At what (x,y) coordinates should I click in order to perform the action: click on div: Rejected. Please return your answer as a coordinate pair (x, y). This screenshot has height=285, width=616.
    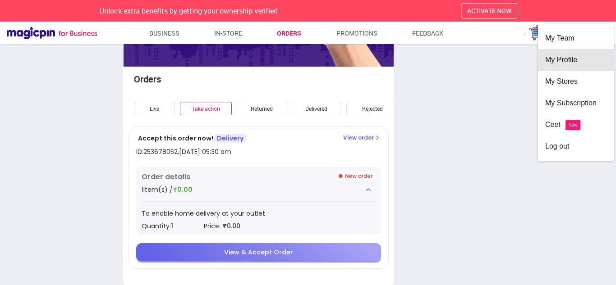
    Looking at the image, I should click on (372, 109).